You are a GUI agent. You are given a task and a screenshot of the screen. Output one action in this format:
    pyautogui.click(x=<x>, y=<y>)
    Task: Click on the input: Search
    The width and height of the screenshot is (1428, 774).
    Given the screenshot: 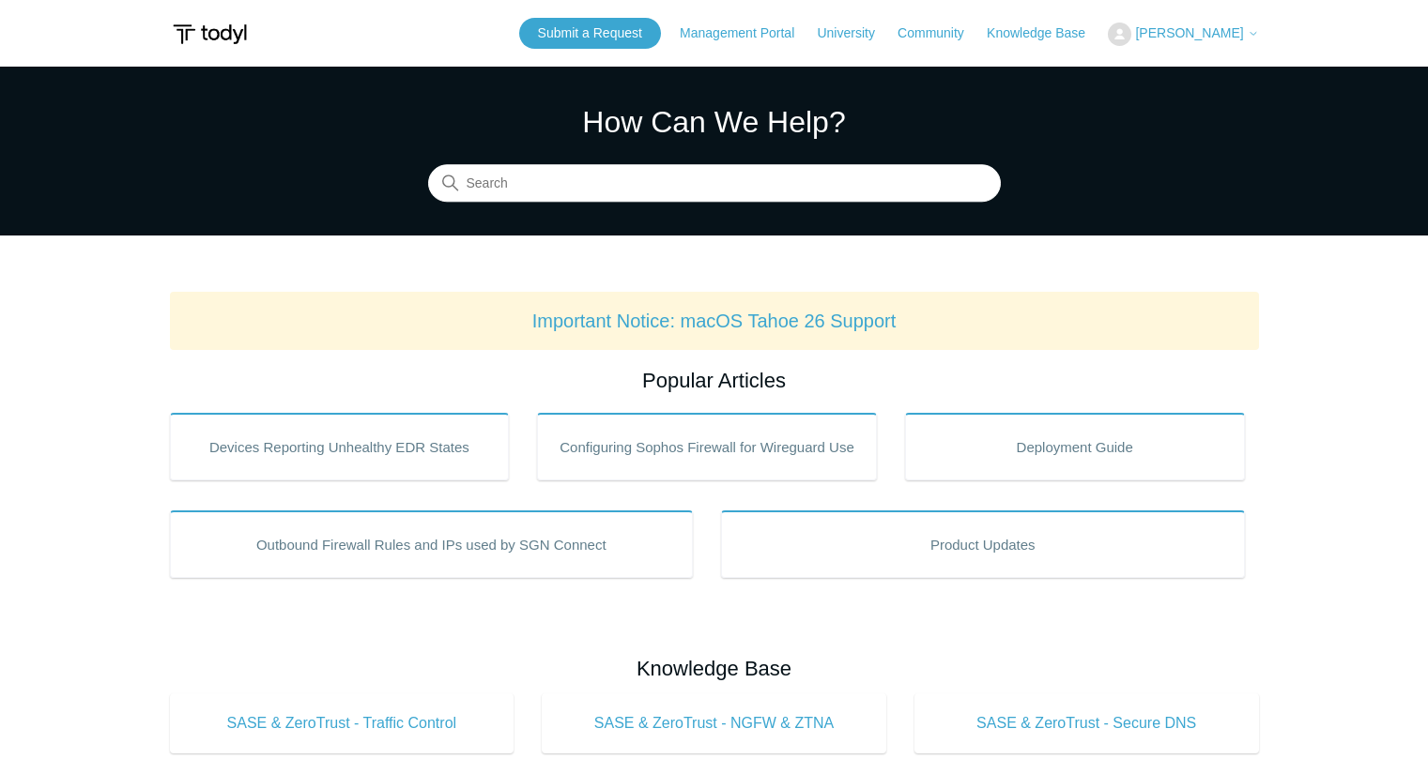 What is the action you would take?
    pyautogui.click(x=714, y=184)
    